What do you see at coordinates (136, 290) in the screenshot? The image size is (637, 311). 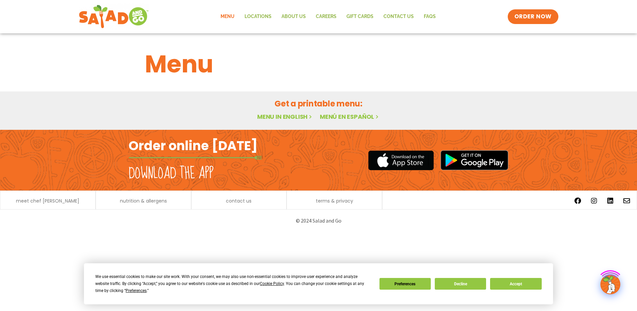 I see `span: Preferences` at bounding box center [136, 290].